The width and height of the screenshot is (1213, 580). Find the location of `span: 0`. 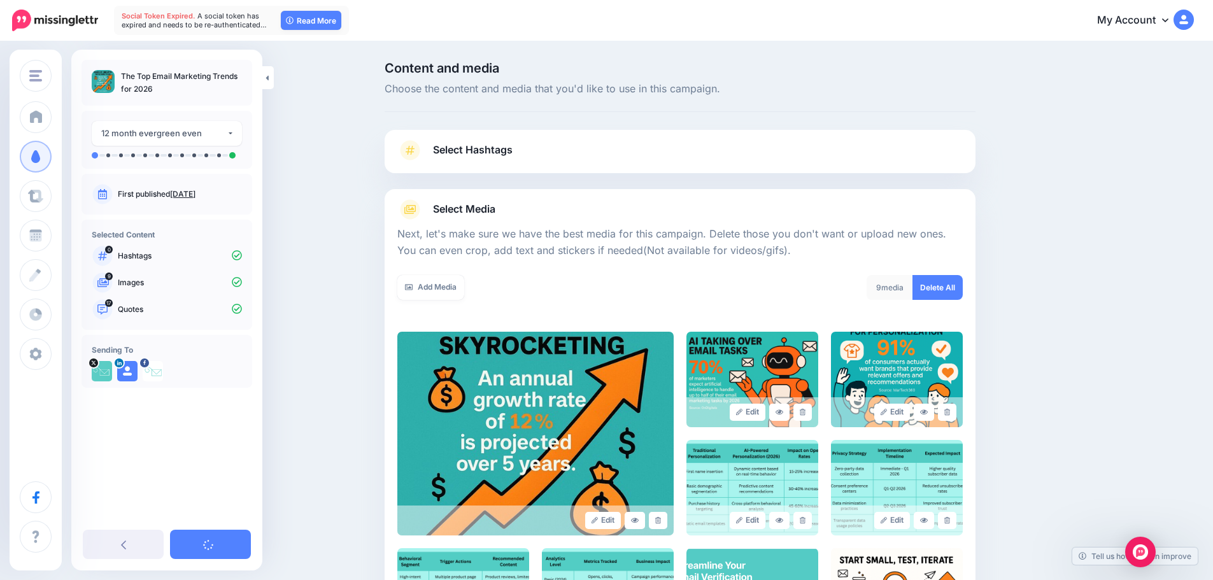

span: 0 is located at coordinates (109, 250).